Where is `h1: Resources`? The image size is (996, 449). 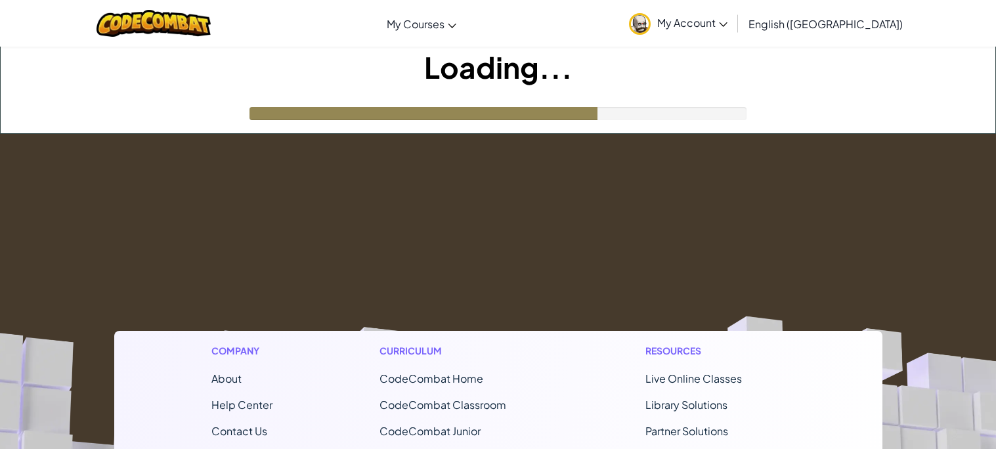 h1: Resources is located at coordinates (715, 351).